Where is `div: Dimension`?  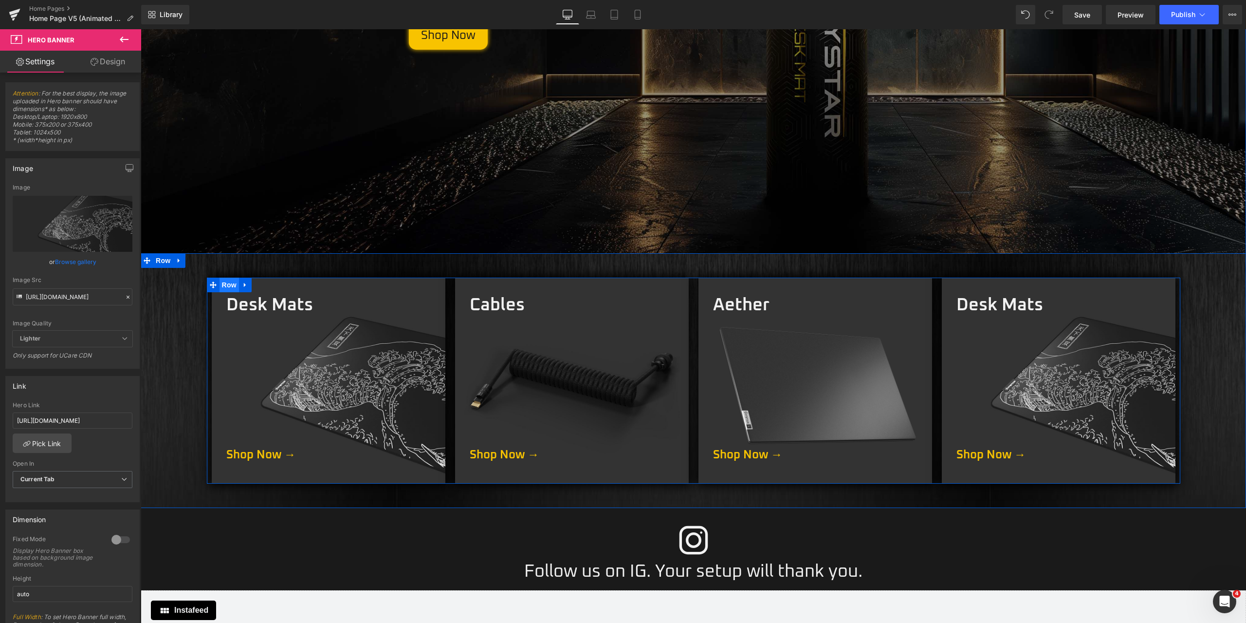
div: Dimension is located at coordinates (29, 516).